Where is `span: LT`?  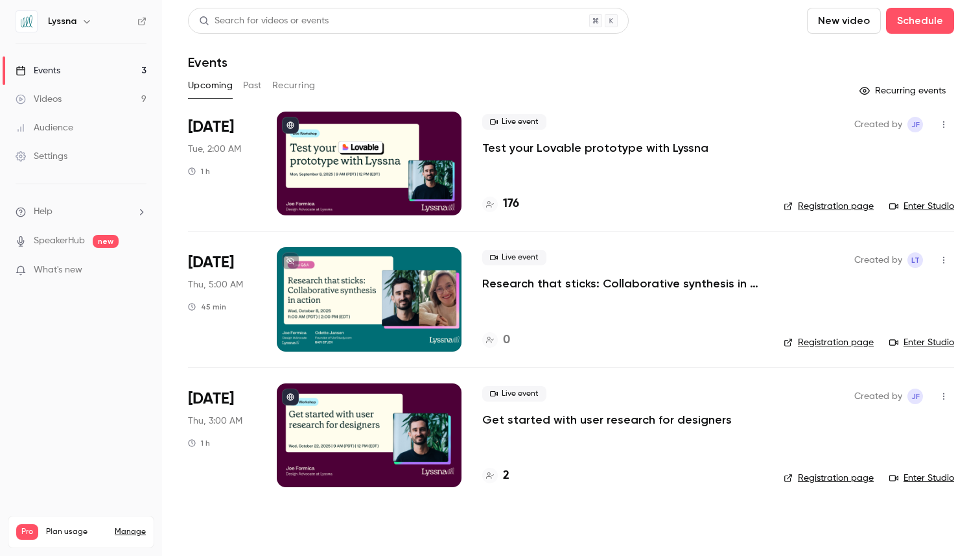
span: LT is located at coordinates (915, 260).